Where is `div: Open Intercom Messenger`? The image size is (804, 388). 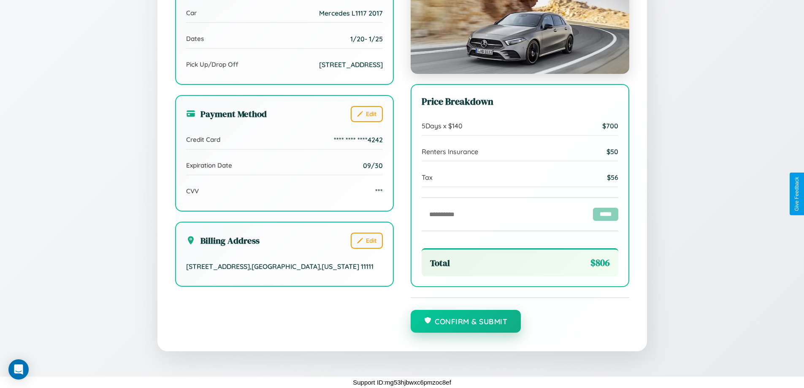
div: Open Intercom Messenger is located at coordinates (19, 369).